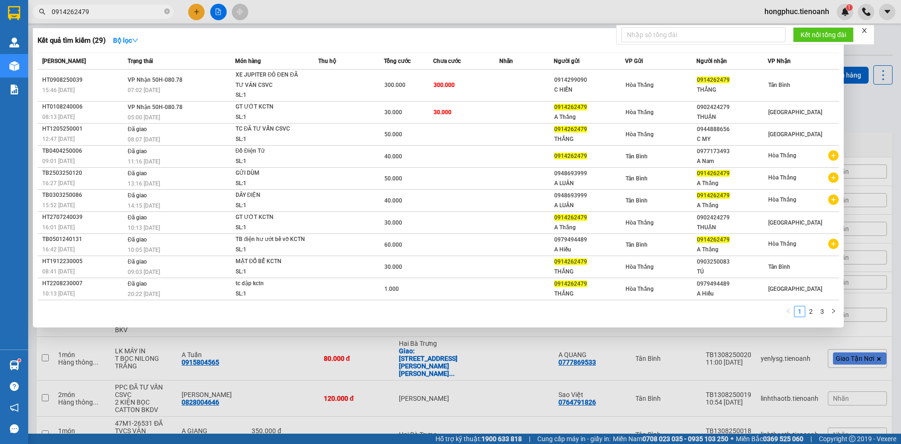 The image size is (901, 444). I want to click on span: VP Nhận, so click(779, 61).